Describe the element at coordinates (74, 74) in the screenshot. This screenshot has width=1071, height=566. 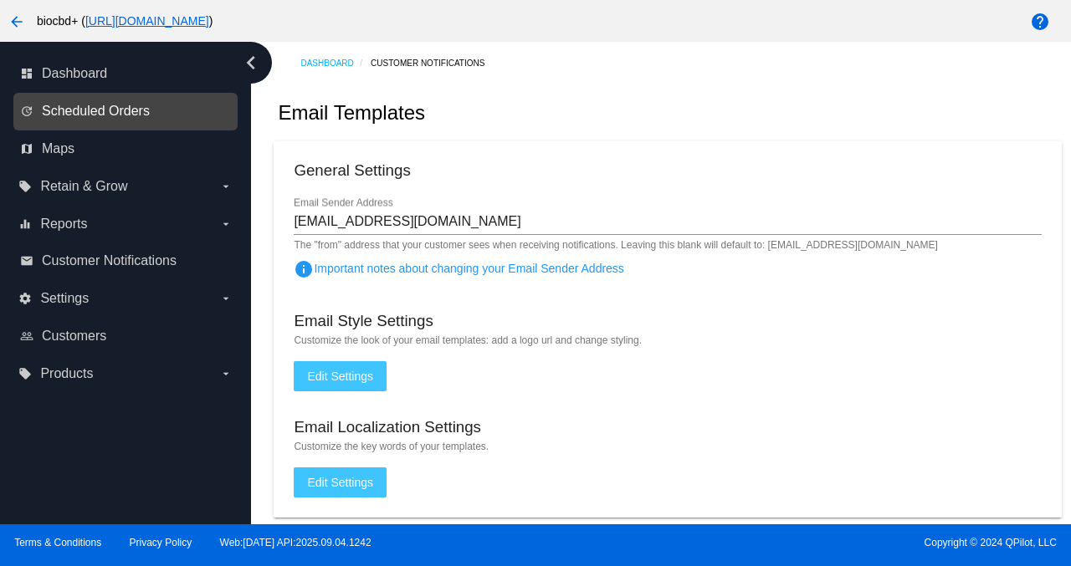
I see `span: Dashboard` at that location.